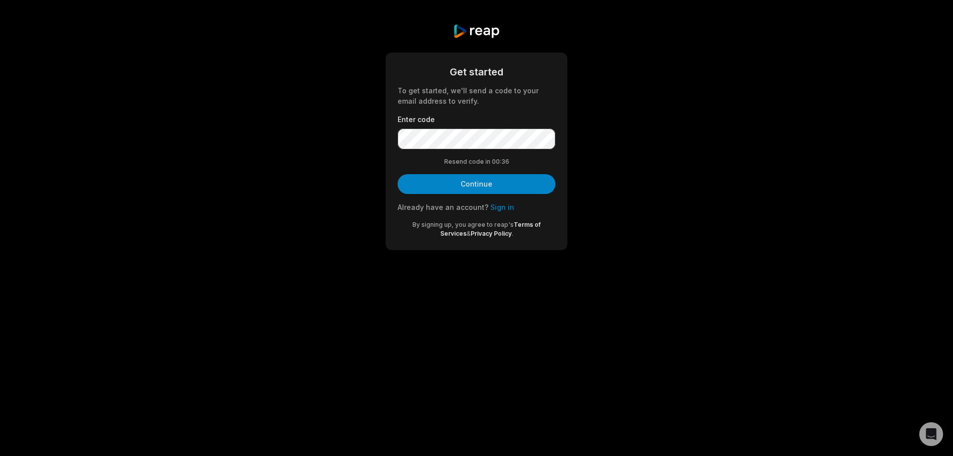  Describe the element at coordinates (491, 229) in the screenshot. I see `a: Terms of Services` at that location.